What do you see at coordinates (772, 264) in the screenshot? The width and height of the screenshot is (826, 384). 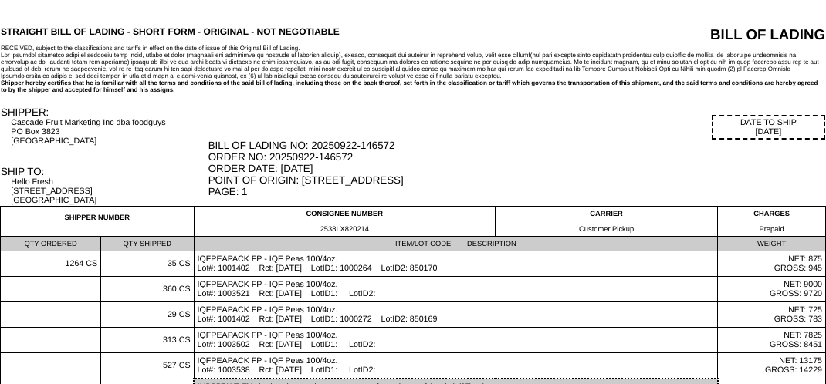 I see `td: NET: 875 GROSS: 945` at bounding box center [772, 264].